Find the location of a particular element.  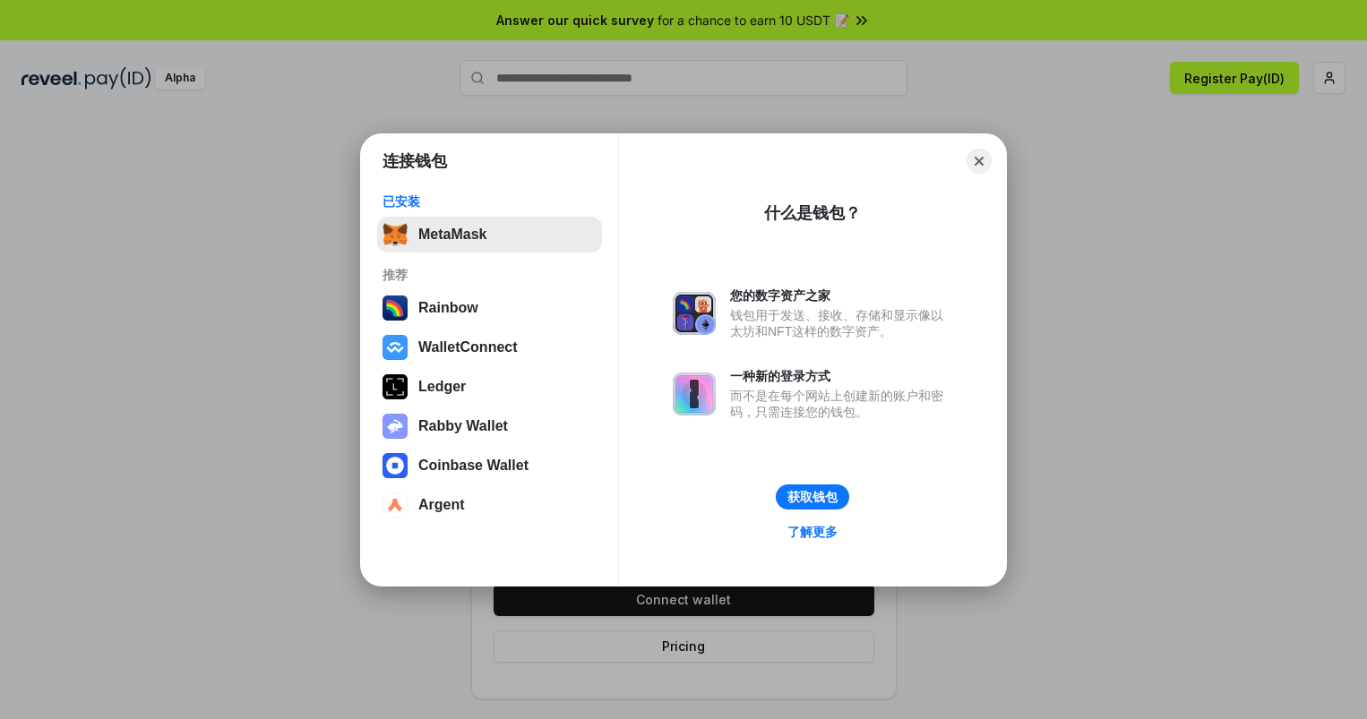

button: Close is located at coordinates (979, 161).